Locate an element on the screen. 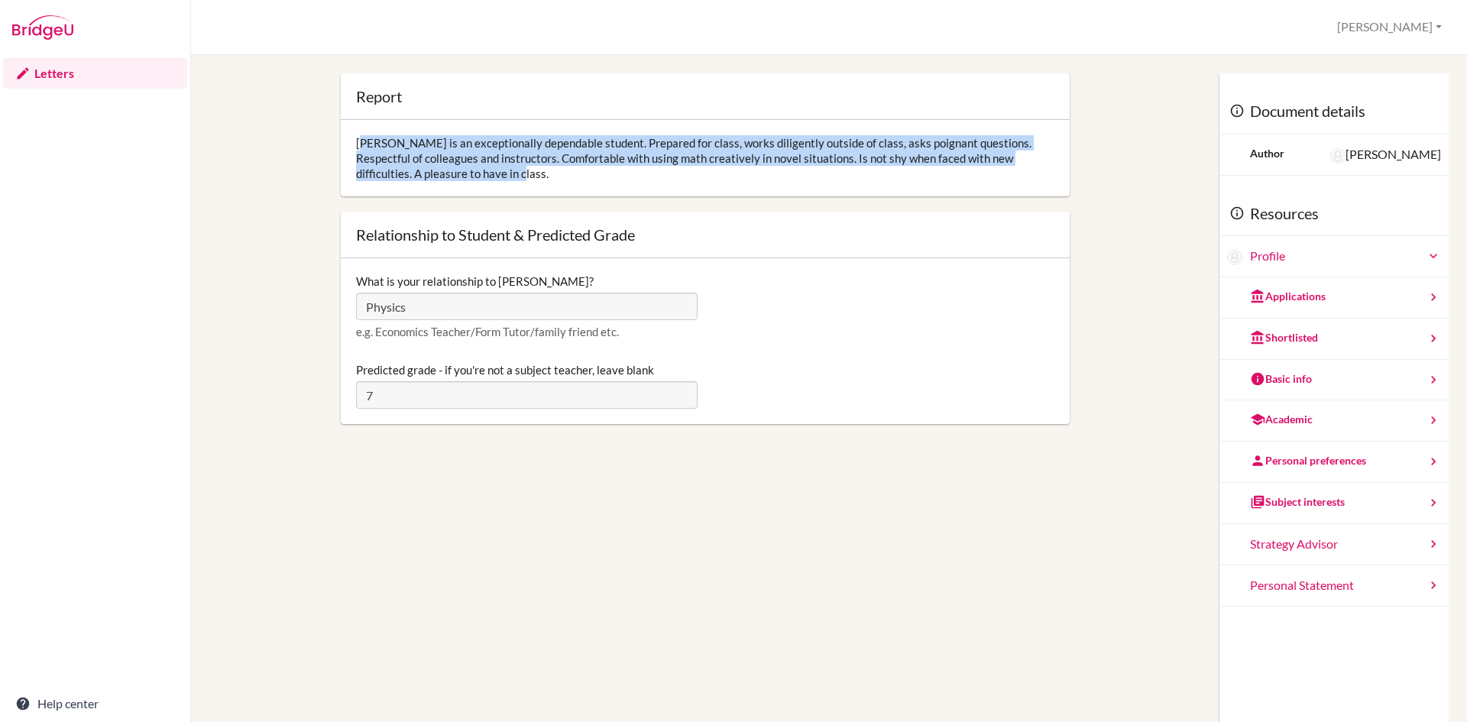  img: Bridge-U is located at coordinates (43, 28).